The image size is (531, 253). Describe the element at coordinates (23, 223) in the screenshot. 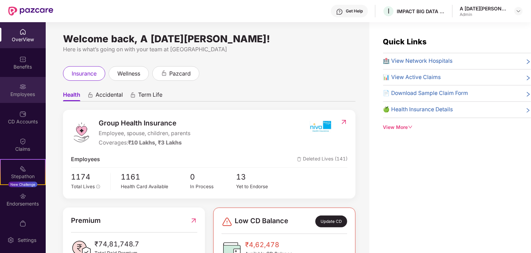

I see `img: svg+xml;base64,PHN2ZyBpZD0iTXlfT3JkZXJzIiBkYXRhLW5hbWU9Ik15IE9yZGVycyIgeG1sbnM9Imh0dHA6Ly93d3cudz...` at that location.